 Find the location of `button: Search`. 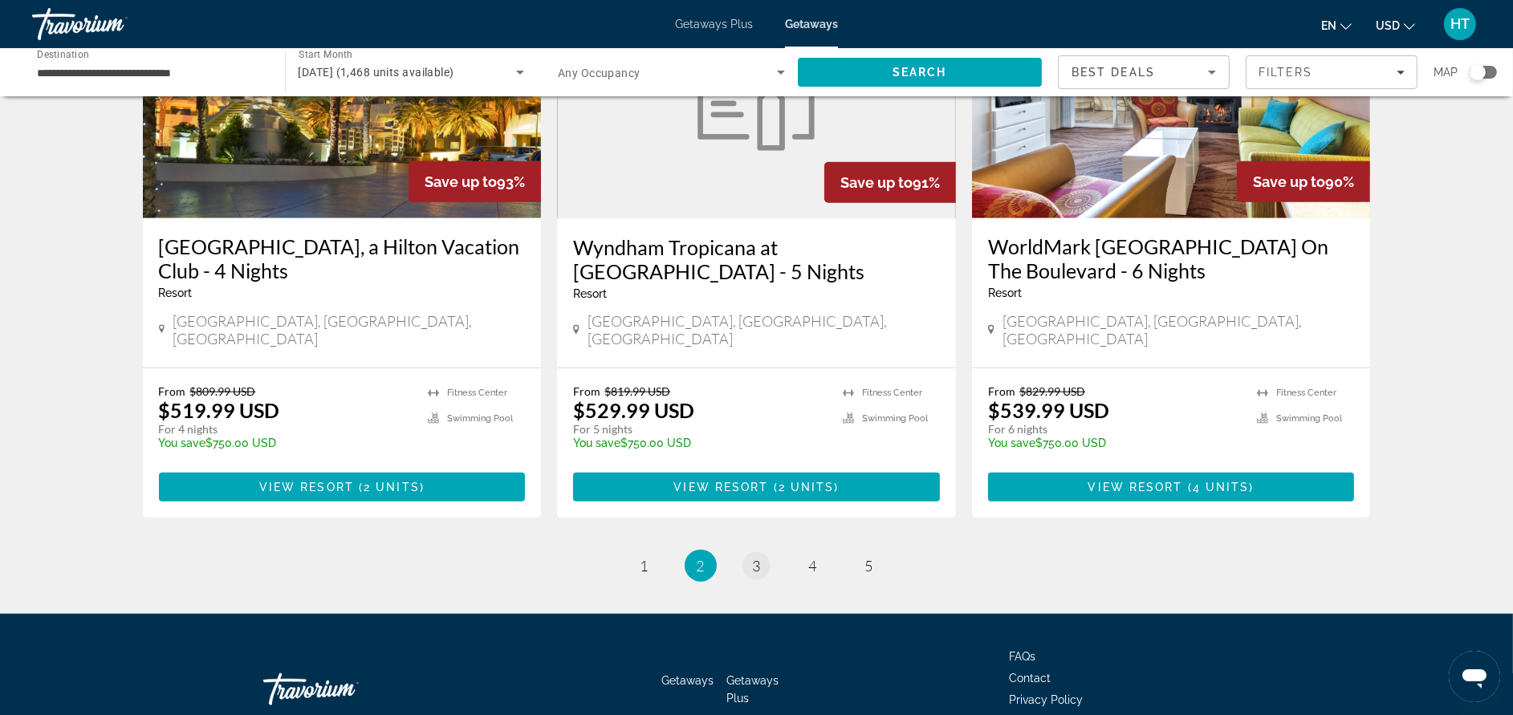

button: Search is located at coordinates (920, 72).